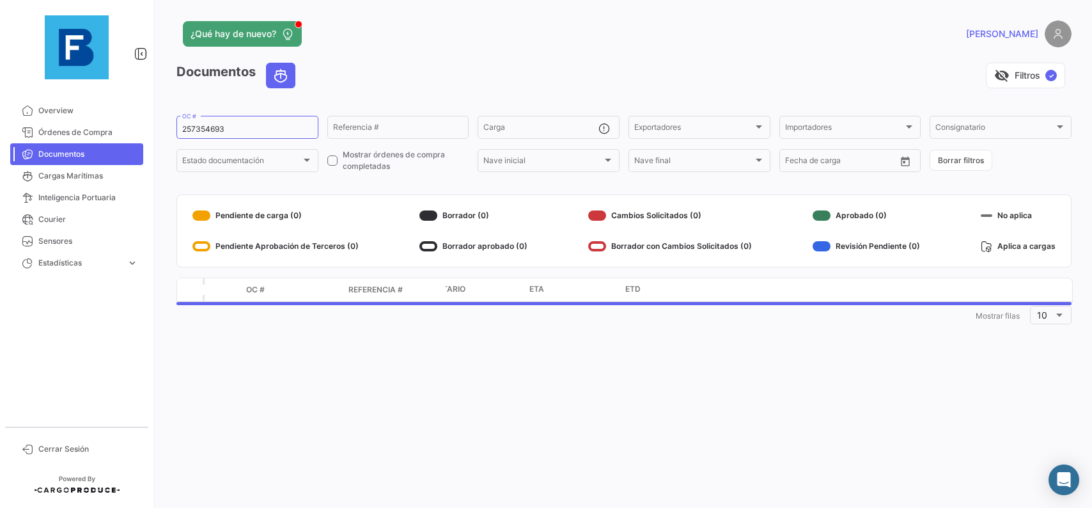 Image resolution: width=1092 pixels, height=508 pixels. Describe the element at coordinates (276, 246) in the screenshot. I see `div: Pendiente Aprobación de Terceros (0)` at that location.